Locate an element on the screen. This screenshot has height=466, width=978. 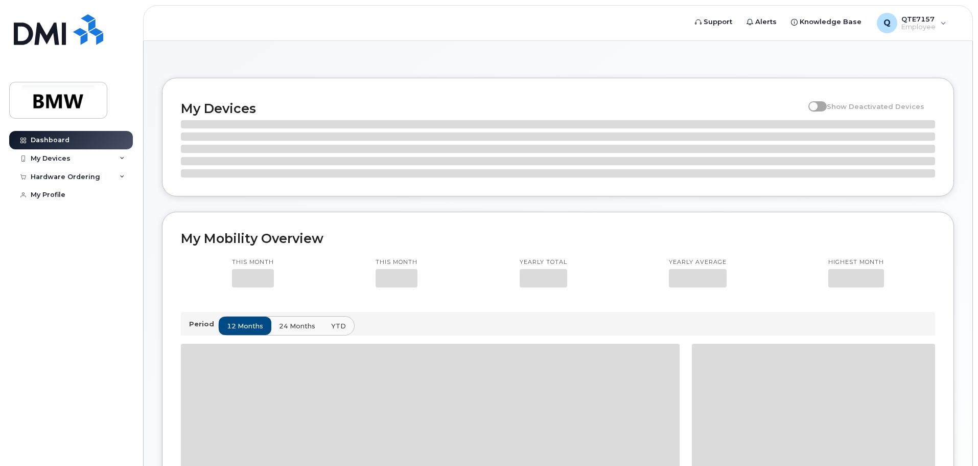
span: YTD is located at coordinates (338, 326).